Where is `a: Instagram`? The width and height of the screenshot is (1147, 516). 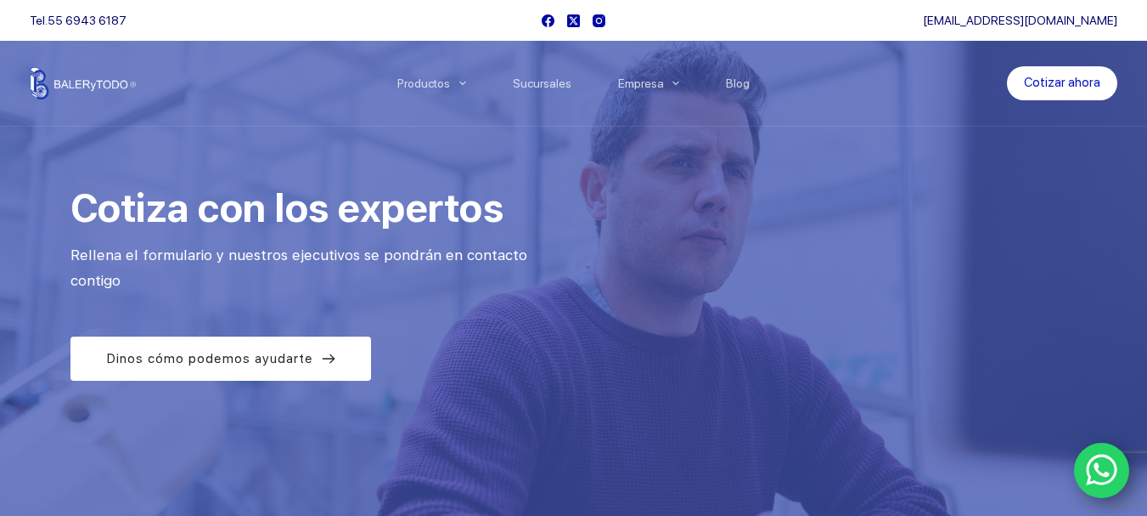
a: Instagram is located at coordinates (599, 20).